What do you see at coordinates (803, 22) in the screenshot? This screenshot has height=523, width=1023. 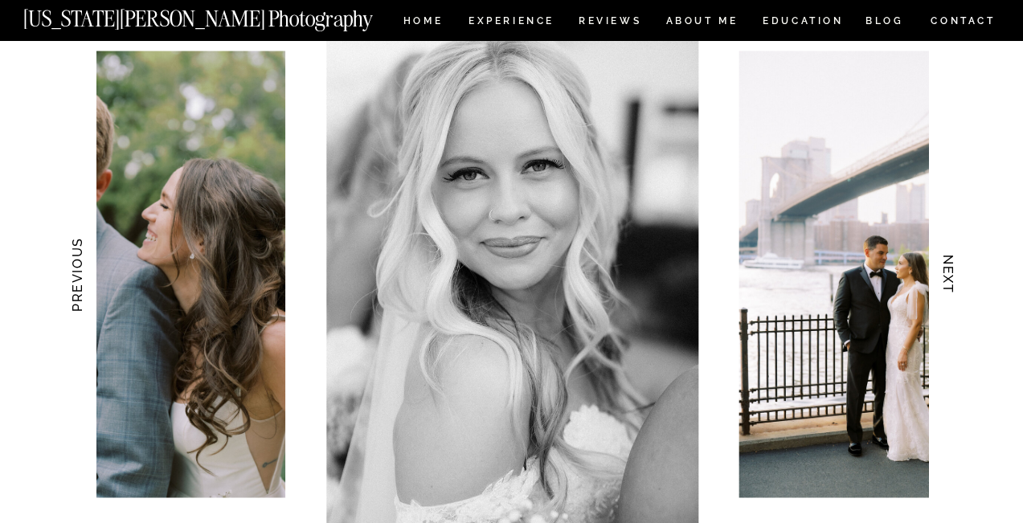 I see `nav: EDUCATION` at bounding box center [803, 22].